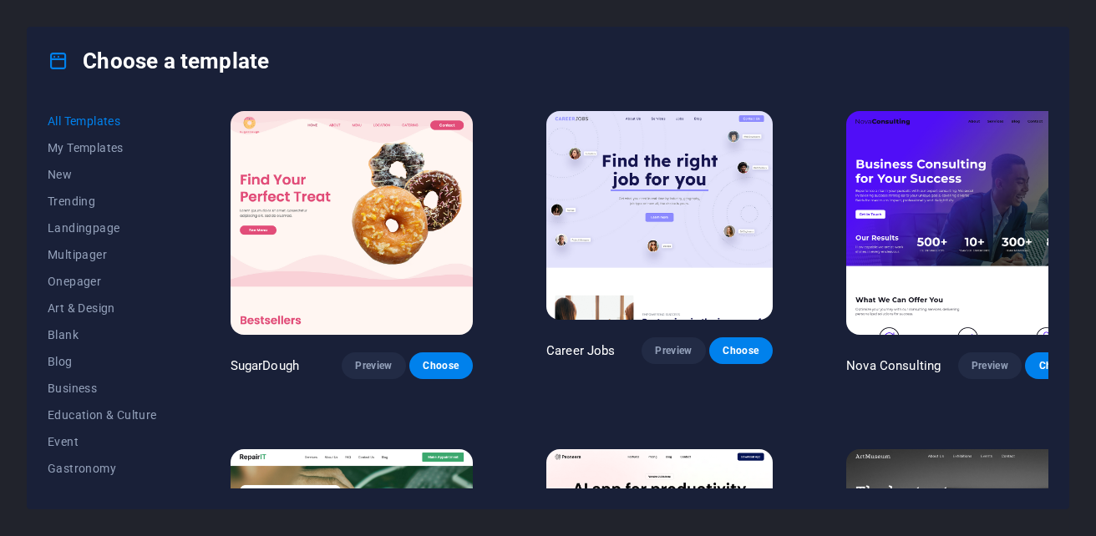  Describe the element at coordinates (102, 308) in the screenshot. I see `span: Art & Design` at that location.